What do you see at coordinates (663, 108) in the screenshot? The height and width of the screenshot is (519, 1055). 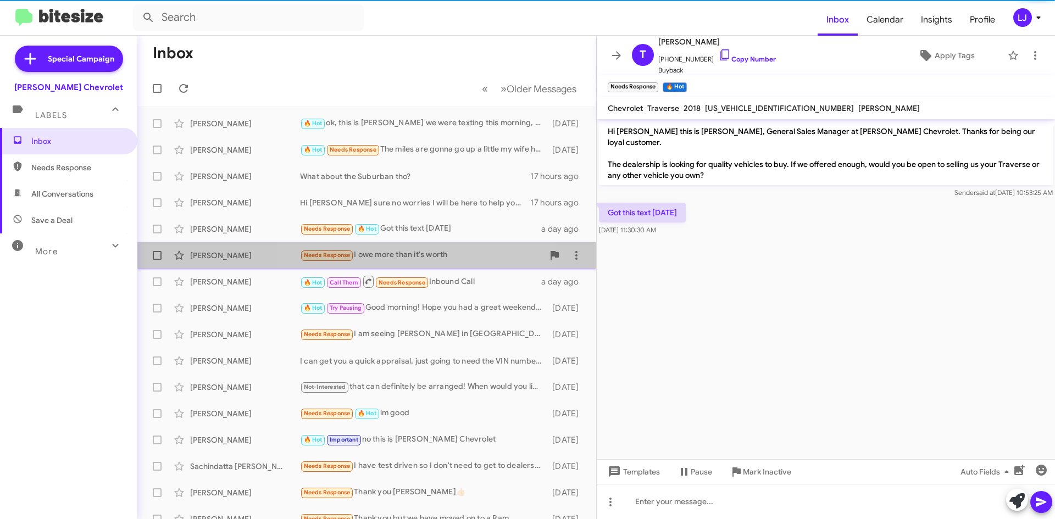 I see `span: Traverse` at bounding box center [663, 108].